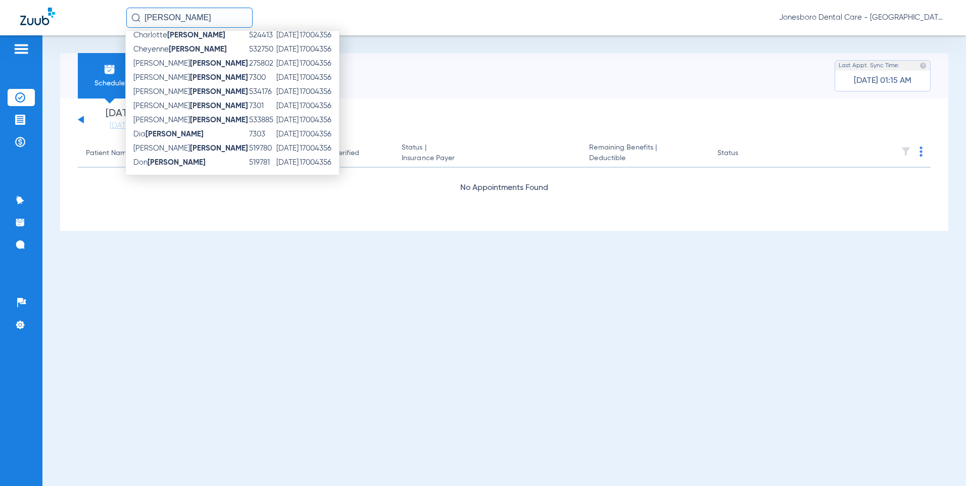 The image size is (966, 486). What do you see at coordinates (941, 462) in the screenshot?
I see `div: Chat Widget` at bounding box center [941, 462].